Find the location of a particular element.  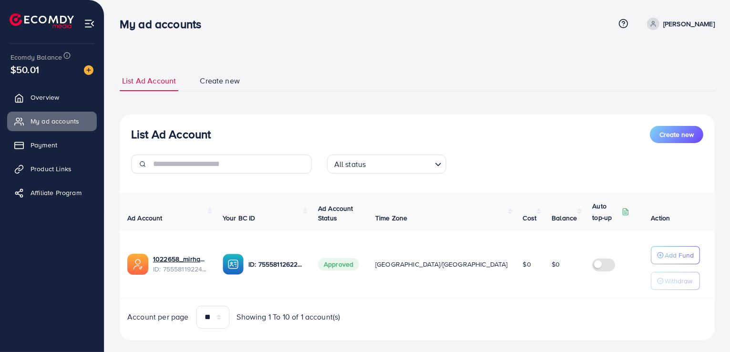

a: My ad accounts is located at coordinates (52, 121).